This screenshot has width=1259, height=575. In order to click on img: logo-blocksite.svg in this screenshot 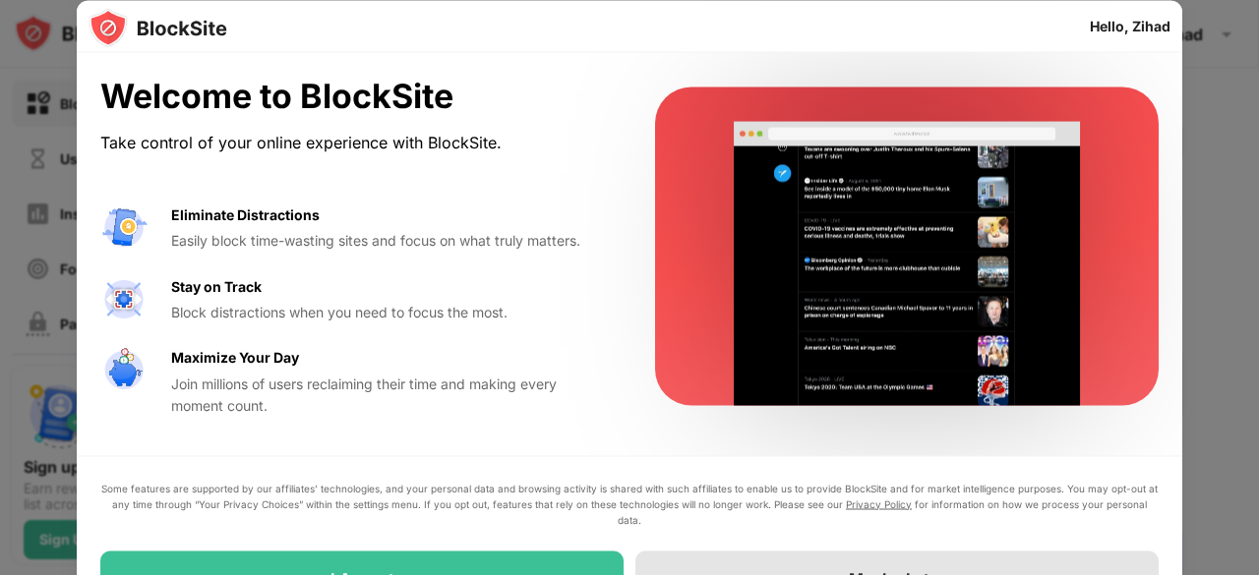, I will do `click(157, 28)`.